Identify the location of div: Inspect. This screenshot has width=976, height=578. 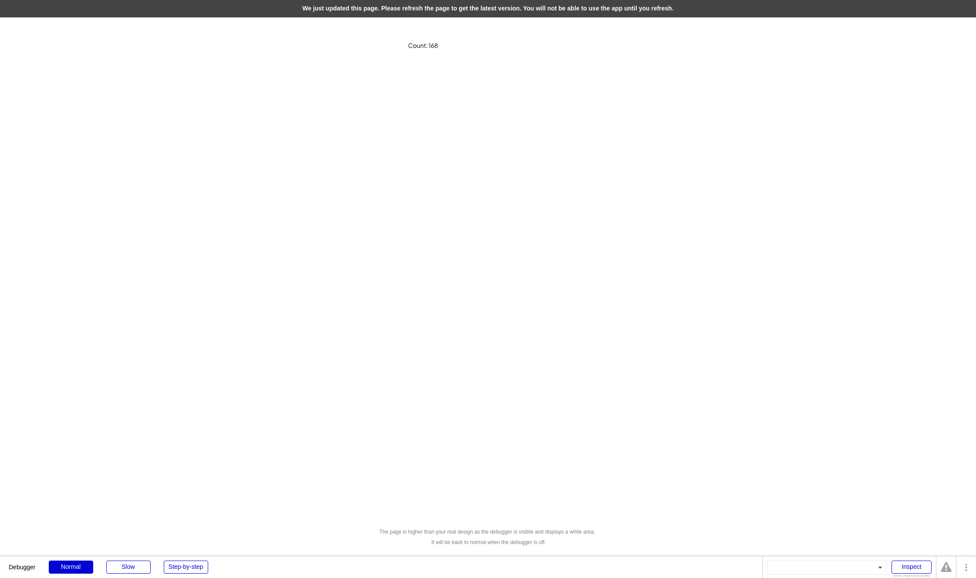
(912, 568).